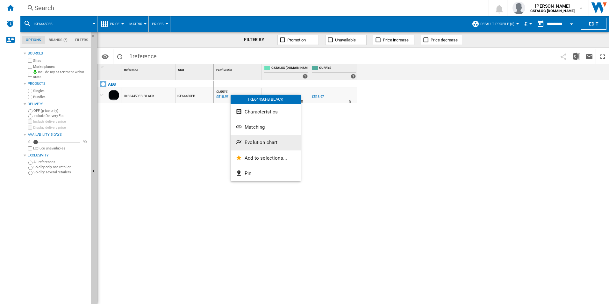  What do you see at coordinates (266, 142) in the screenshot?
I see `button: Evolution chart` at bounding box center [266, 142].